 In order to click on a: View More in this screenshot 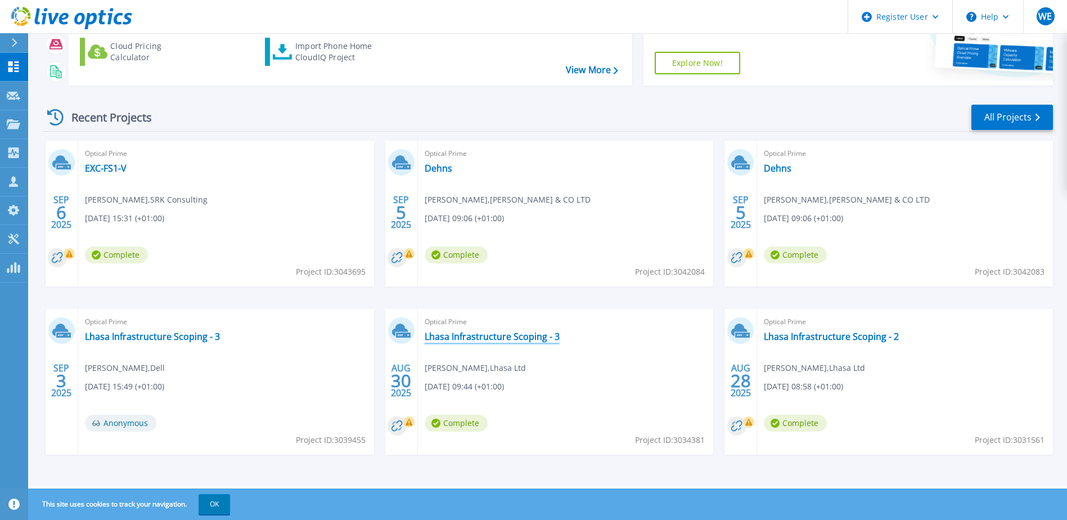, I will do `click(592, 70)`.